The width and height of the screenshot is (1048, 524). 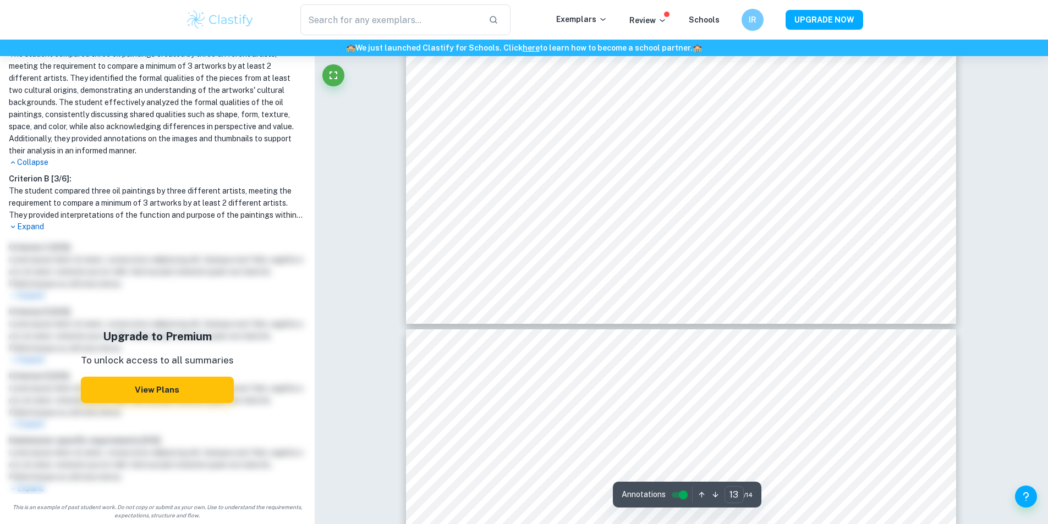 I want to click on span: Annotations, so click(x=644, y=495).